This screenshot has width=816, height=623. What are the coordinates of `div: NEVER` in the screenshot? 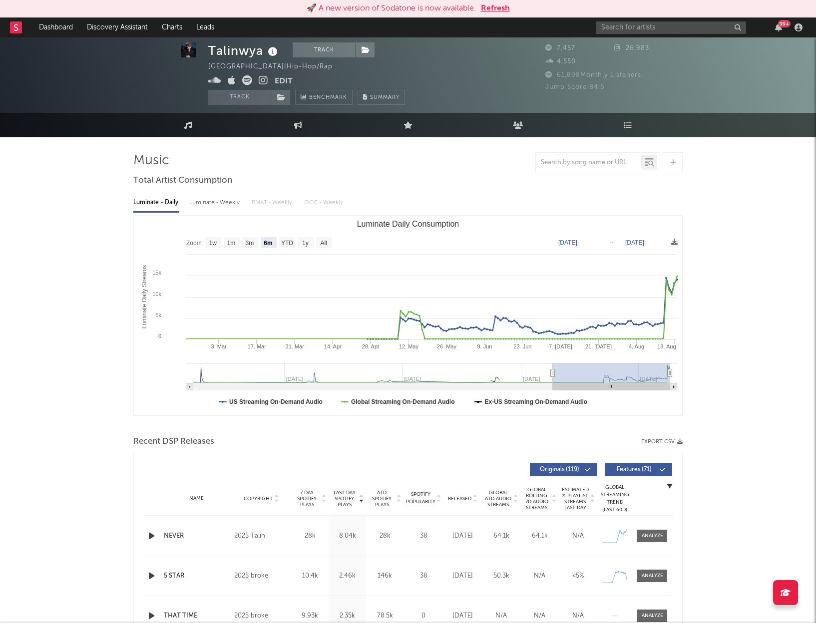 It's located at (196, 536).